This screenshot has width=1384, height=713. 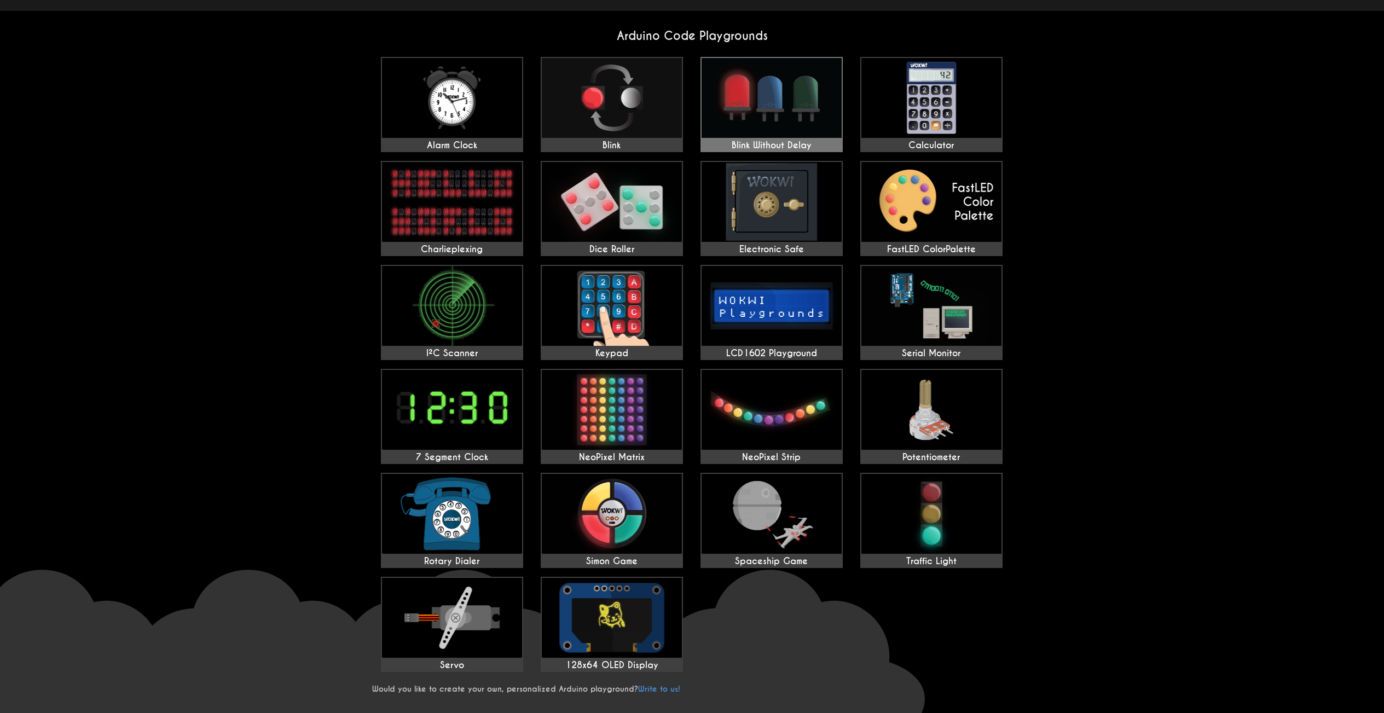 What do you see at coordinates (452, 98) in the screenshot?
I see `img: Alarm Clock` at bounding box center [452, 98].